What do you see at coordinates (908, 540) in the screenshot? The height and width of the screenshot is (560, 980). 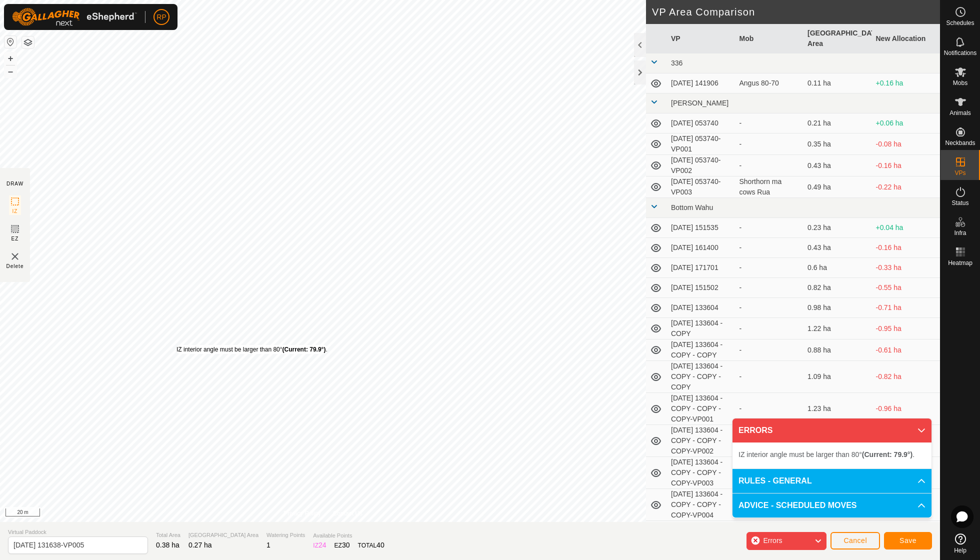 I see `span: Save` at bounding box center [908, 540].